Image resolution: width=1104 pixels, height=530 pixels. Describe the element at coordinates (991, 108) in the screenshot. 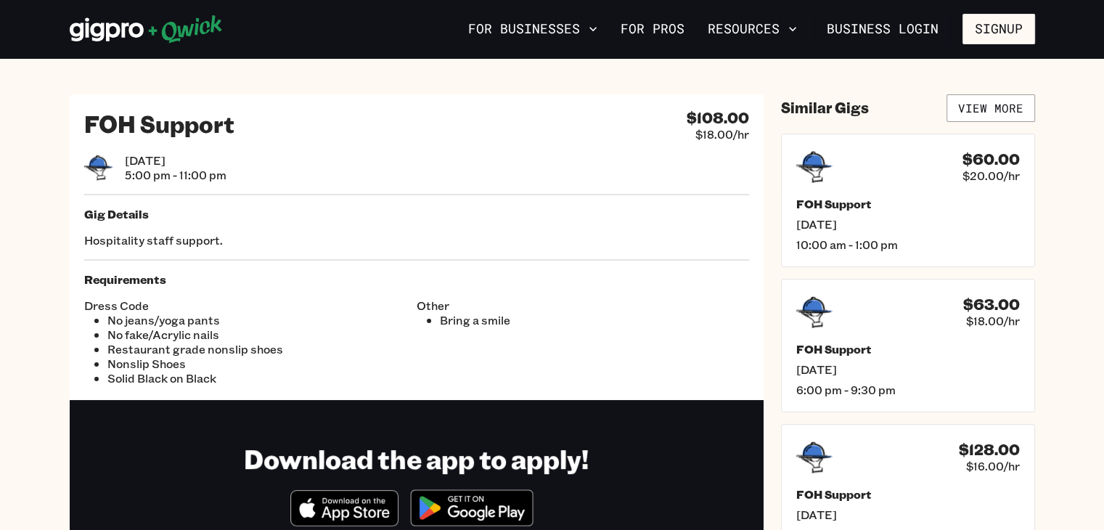

I see `a: View More` at that location.